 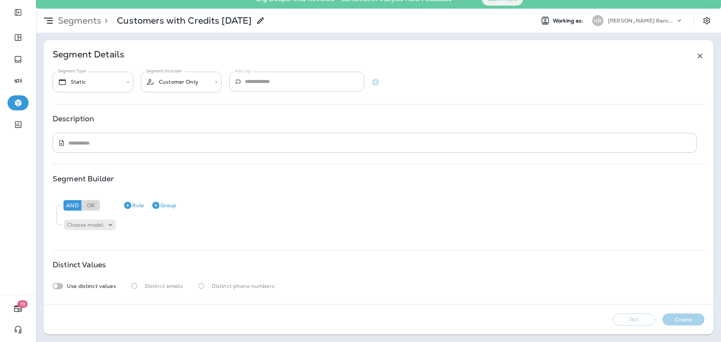 What do you see at coordinates (242, 71) in the screenshot?
I see `label: Add tag` at bounding box center [242, 71].